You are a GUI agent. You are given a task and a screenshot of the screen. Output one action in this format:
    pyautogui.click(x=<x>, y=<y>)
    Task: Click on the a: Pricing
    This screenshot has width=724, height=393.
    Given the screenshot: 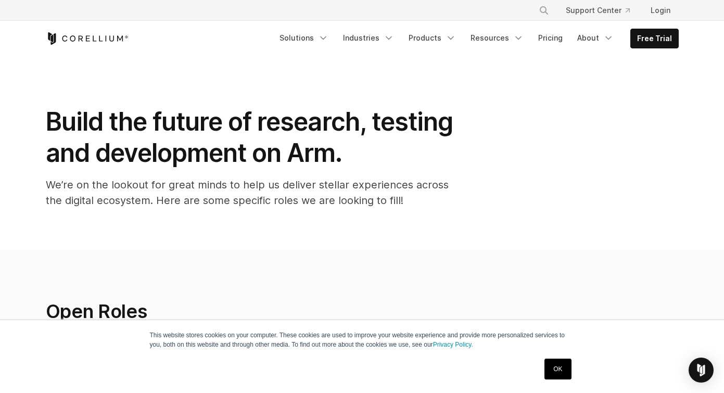 What is the action you would take?
    pyautogui.click(x=550, y=38)
    